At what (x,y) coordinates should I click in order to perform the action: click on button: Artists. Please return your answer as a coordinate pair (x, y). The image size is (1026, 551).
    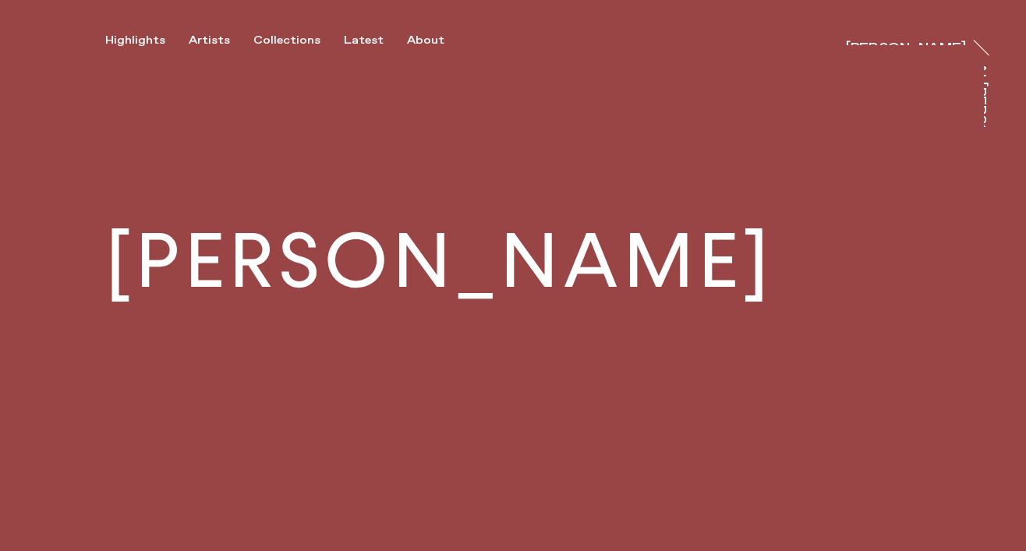
    Looking at the image, I should click on (221, 41).